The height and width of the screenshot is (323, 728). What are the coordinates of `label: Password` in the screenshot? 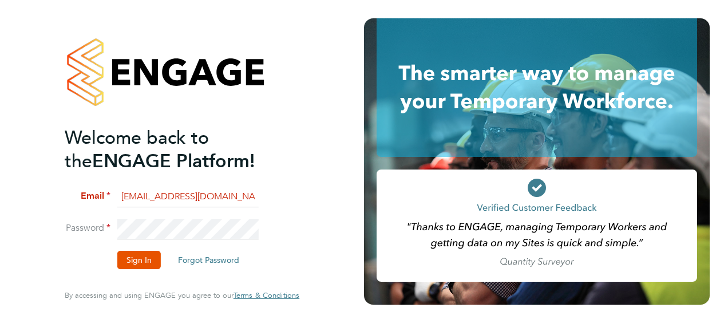 It's located at (88, 228).